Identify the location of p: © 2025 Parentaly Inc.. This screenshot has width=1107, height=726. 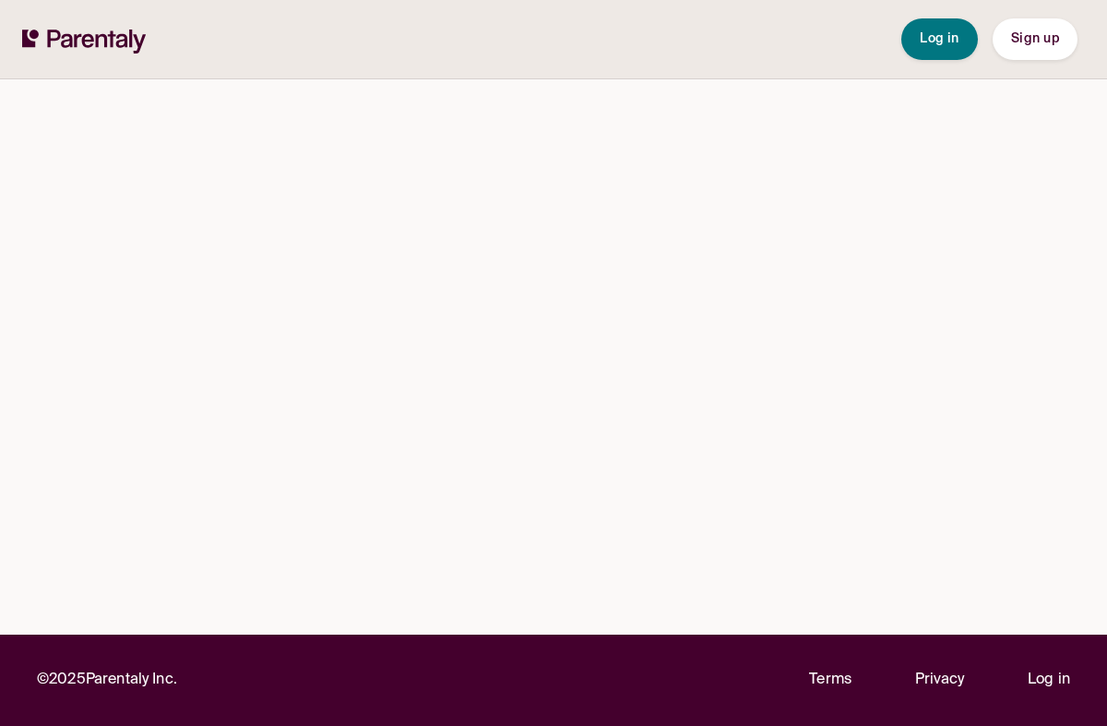
(107, 680).